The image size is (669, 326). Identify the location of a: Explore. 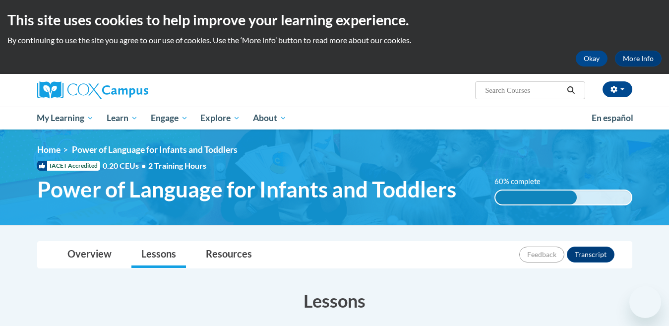
(220, 118).